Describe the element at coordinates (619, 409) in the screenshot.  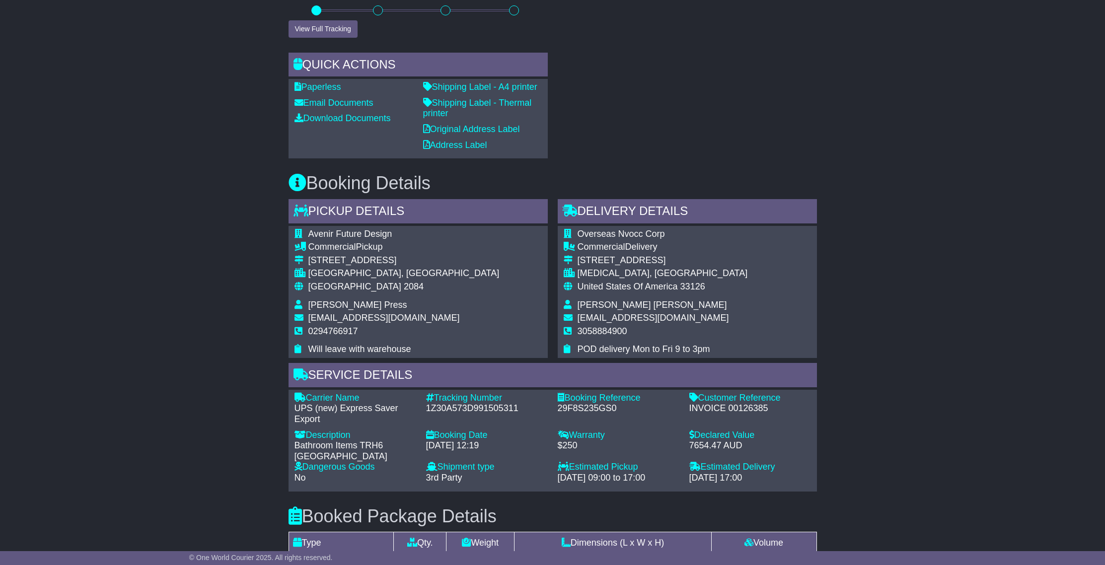
I see `div: 29F8S235GS0` at that location.